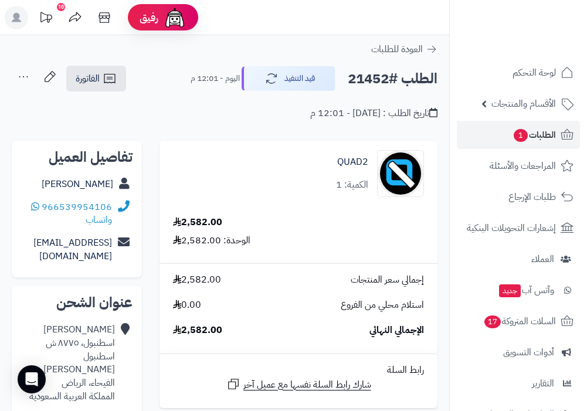  I want to click on img: no_image-90x90.png, so click(400, 174).